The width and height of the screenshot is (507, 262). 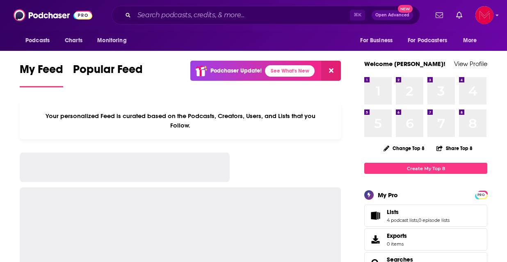 What do you see at coordinates (470, 41) in the screenshot?
I see `span: More` at bounding box center [470, 41].